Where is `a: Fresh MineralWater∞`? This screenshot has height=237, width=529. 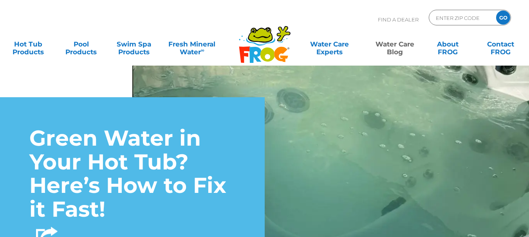 a: Fresh MineralWater∞ is located at coordinates (192, 44).